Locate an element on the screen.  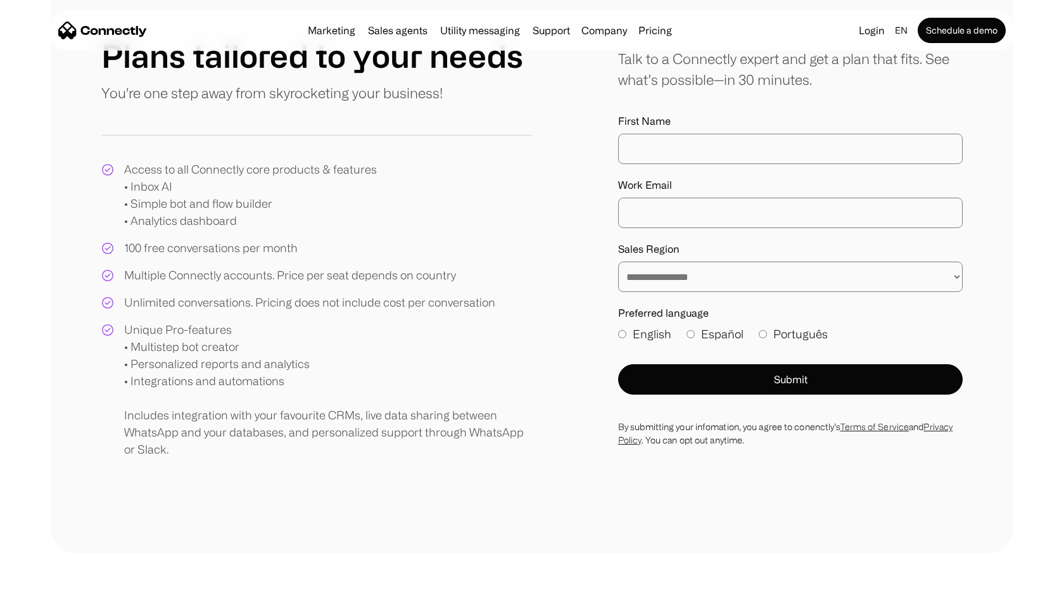
div: By submitting your infomation, you agree to conenctly’s and . You can opt out anytime. is located at coordinates (790, 433).